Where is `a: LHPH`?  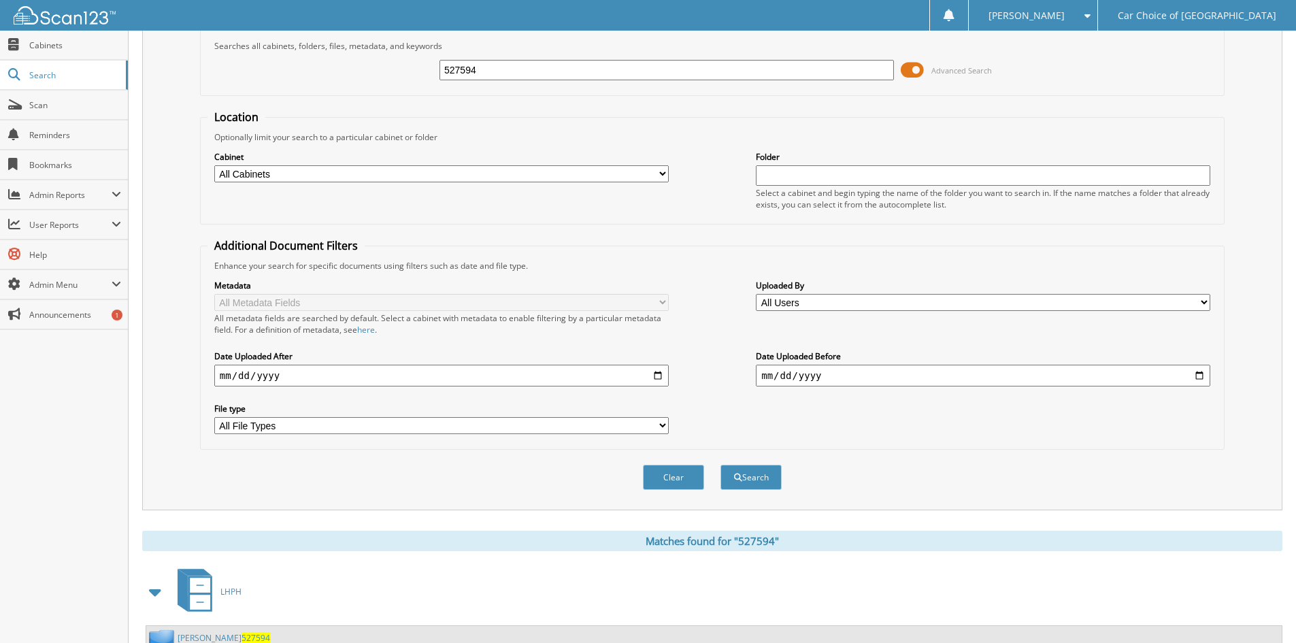 a: LHPH is located at coordinates (206, 591).